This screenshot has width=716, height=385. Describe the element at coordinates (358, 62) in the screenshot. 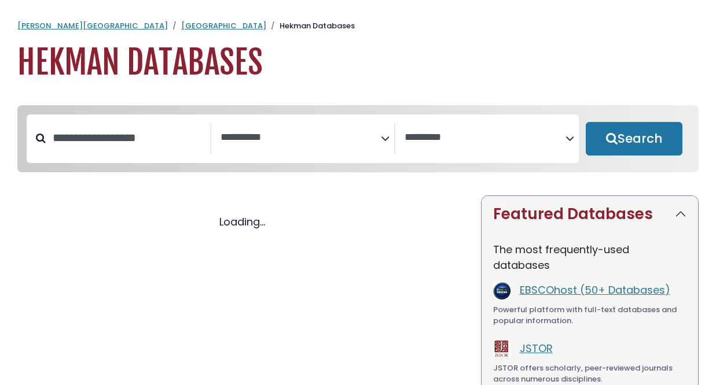

I see `h1: Hekman Databases` at that location.